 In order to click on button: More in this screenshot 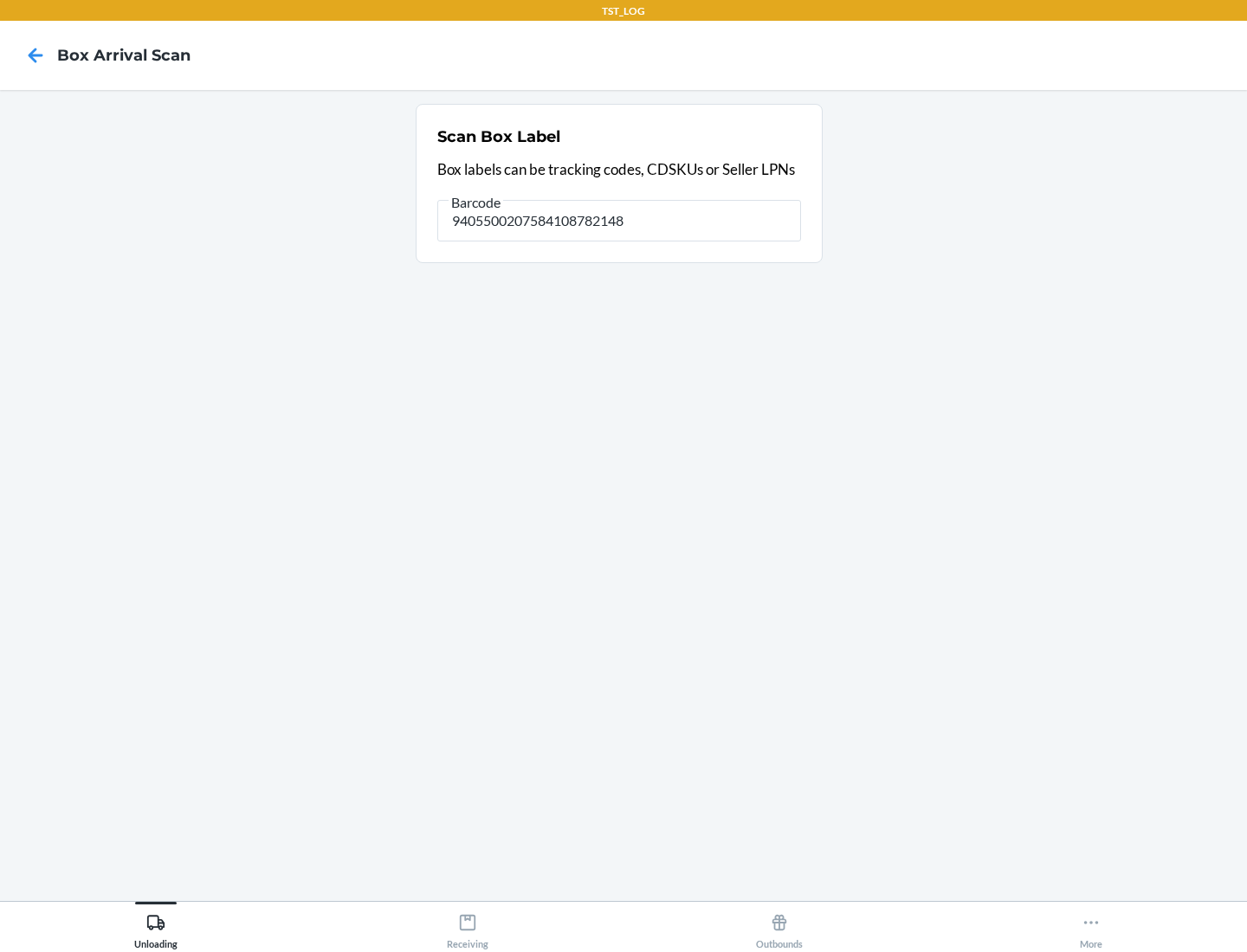, I will do `click(1091, 925)`.